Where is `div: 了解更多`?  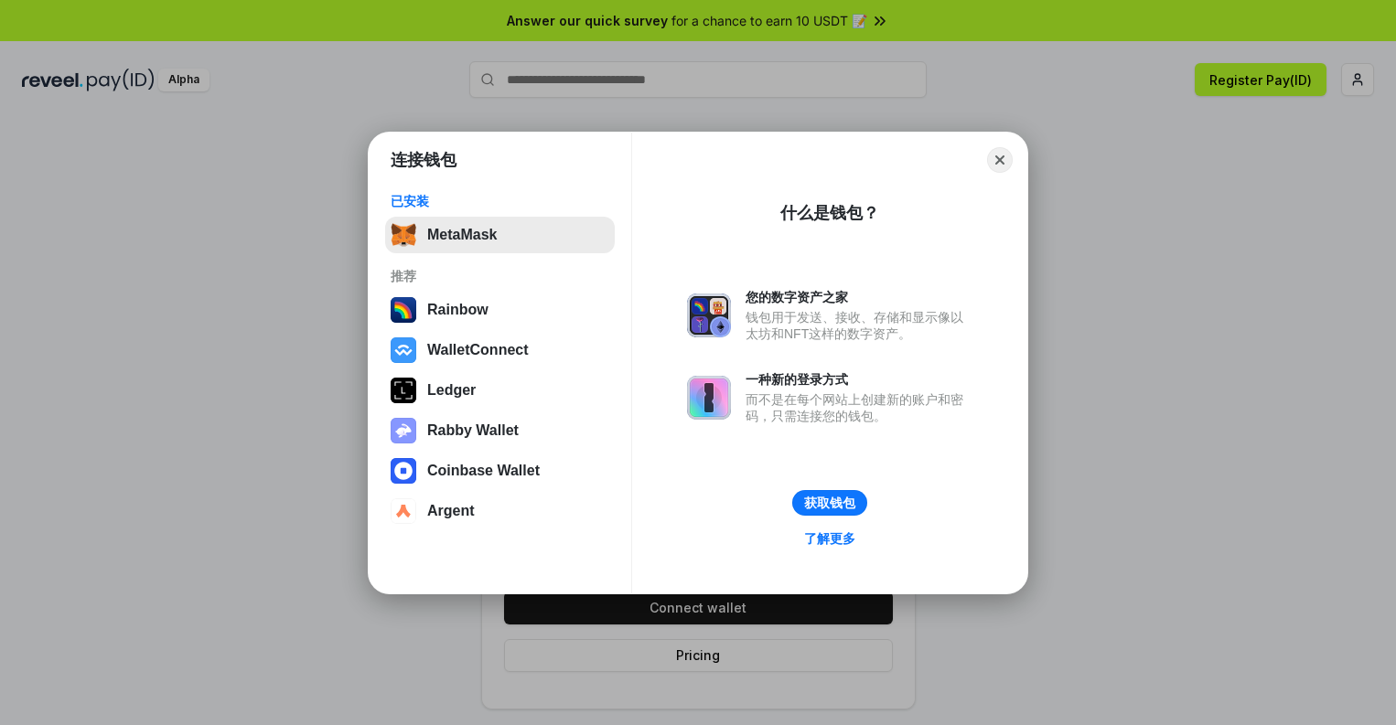
div: 了解更多 is located at coordinates (830, 539).